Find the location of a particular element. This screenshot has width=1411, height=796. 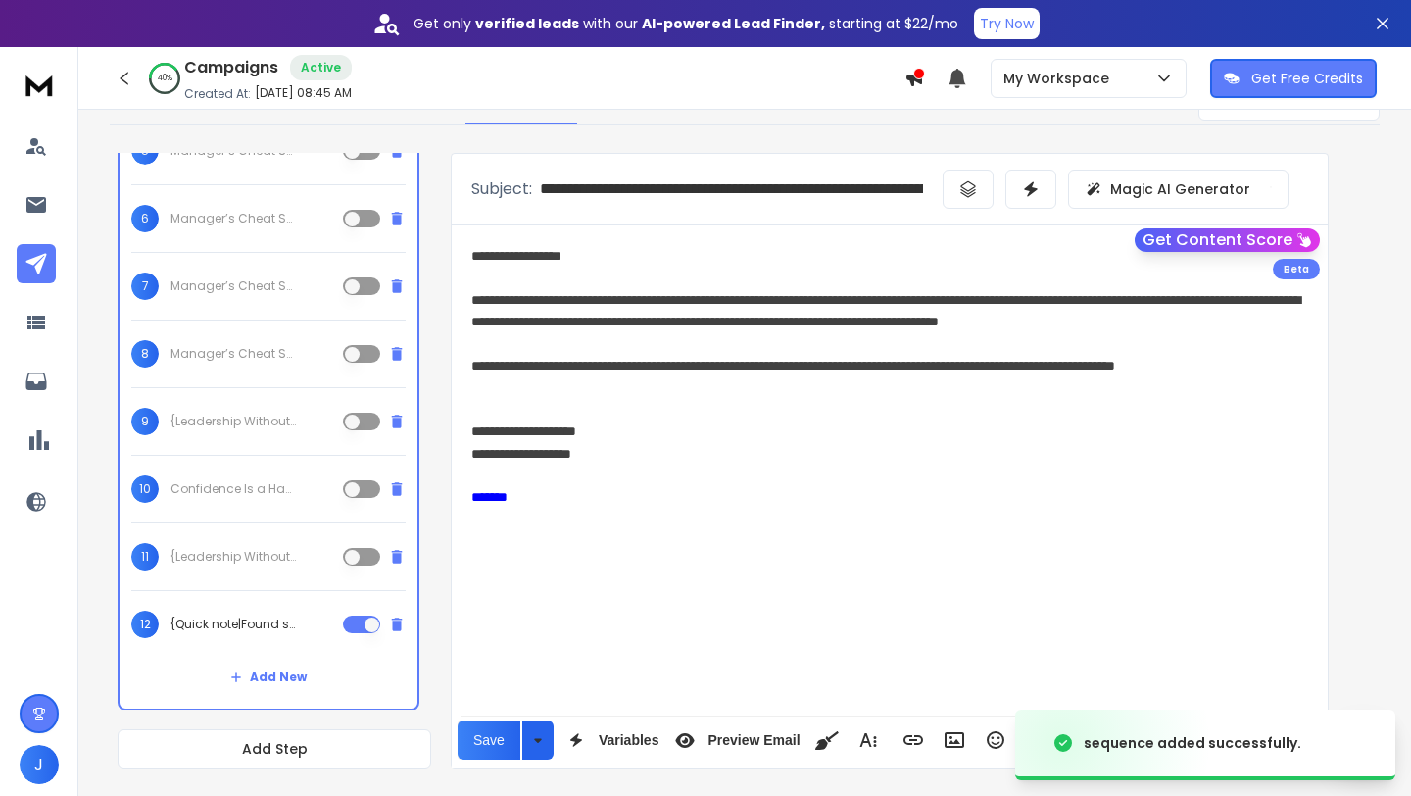

strong: verified leads is located at coordinates (527, 24).